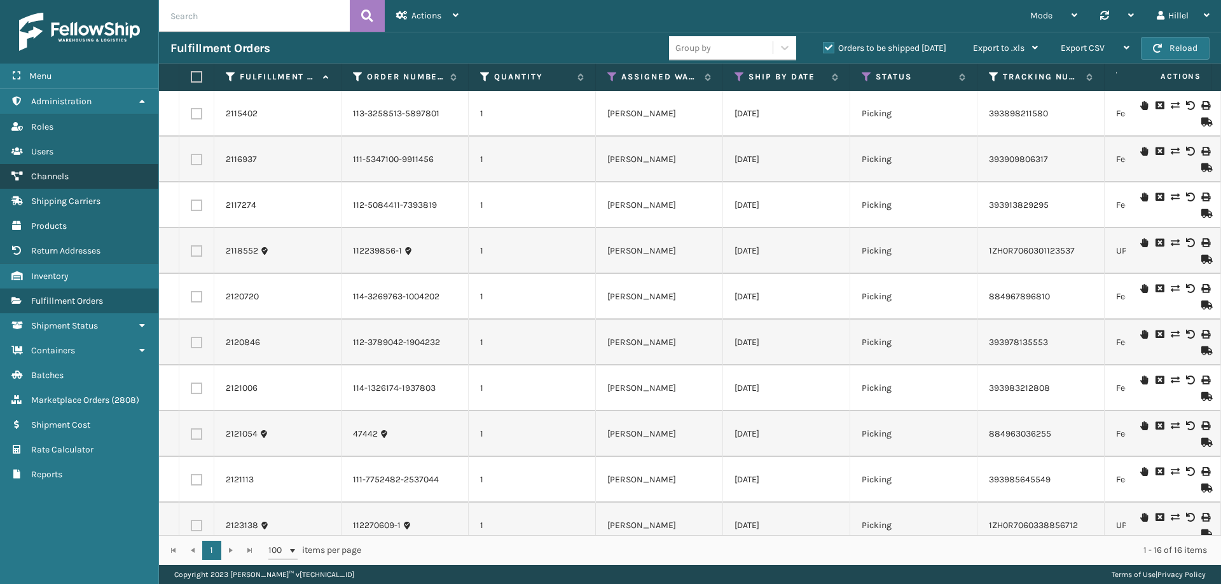 This screenshot has width=1221, height=584. I want to click on span: Return Addresses, so click(66, 251).